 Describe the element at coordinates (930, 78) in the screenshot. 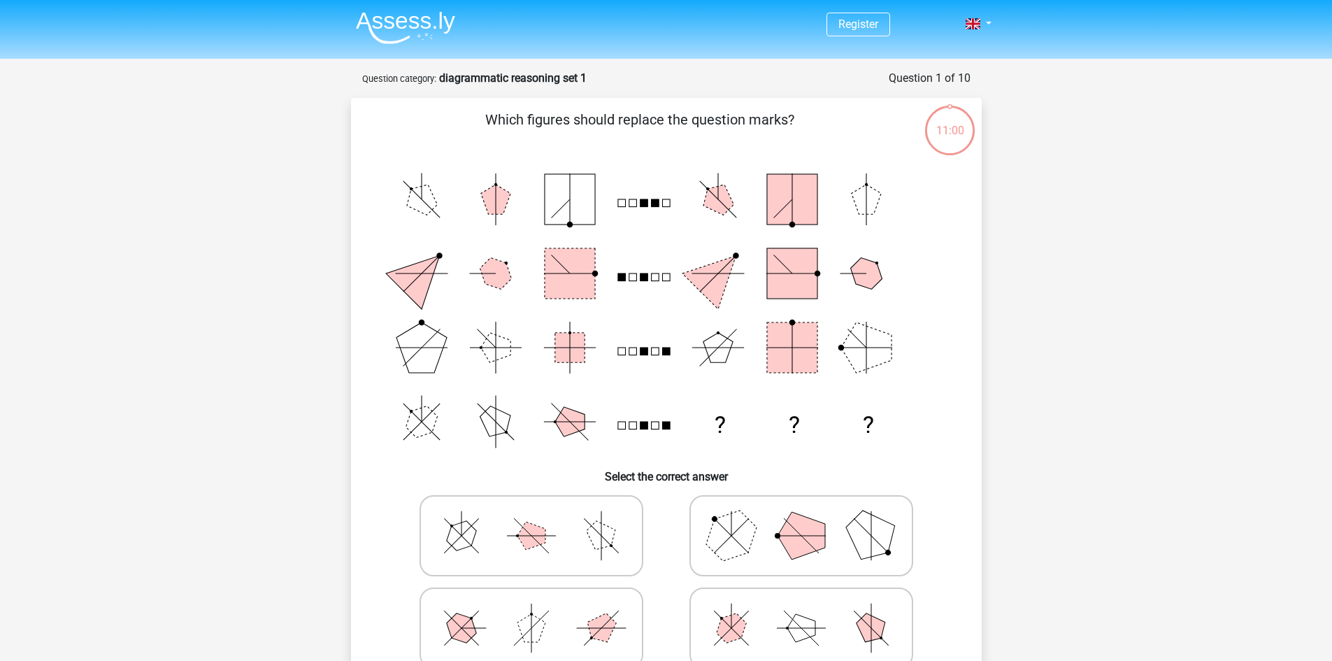

I see `div: Question 1 of 10` at that location.